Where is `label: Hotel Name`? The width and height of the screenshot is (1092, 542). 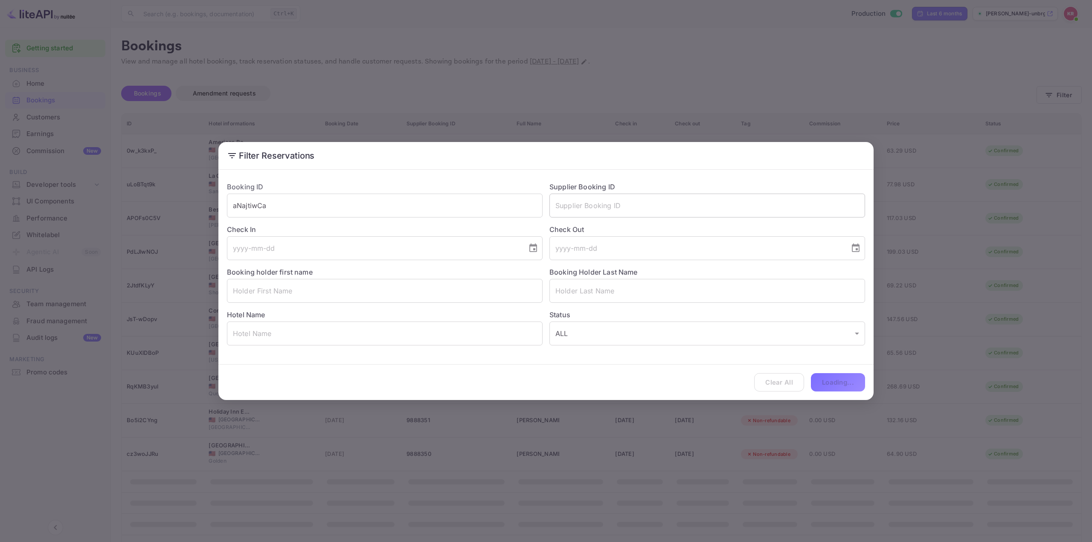 label: Hotel Name is located at coordinates (246, 315).